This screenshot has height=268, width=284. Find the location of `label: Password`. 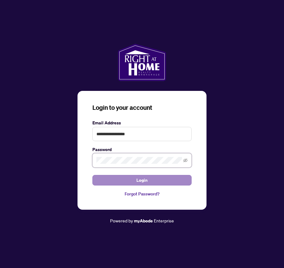

label: Password is located at coordinates (142, 149).